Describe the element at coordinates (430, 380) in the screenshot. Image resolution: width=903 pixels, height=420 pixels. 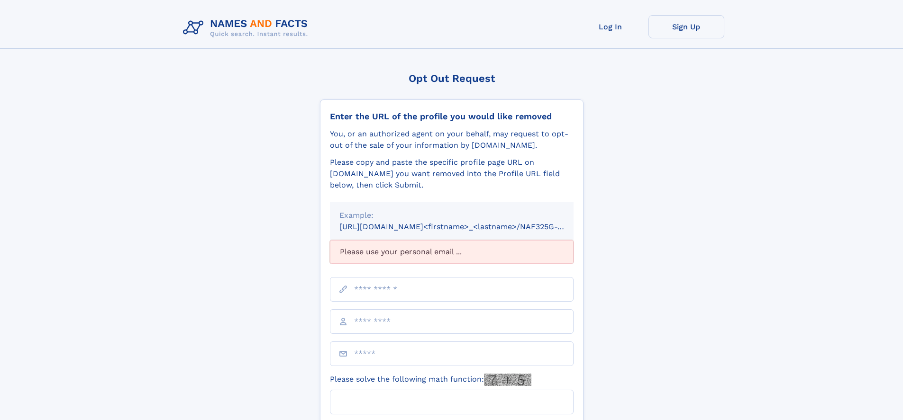
I see `label: Please solve the following math function:` at that location.